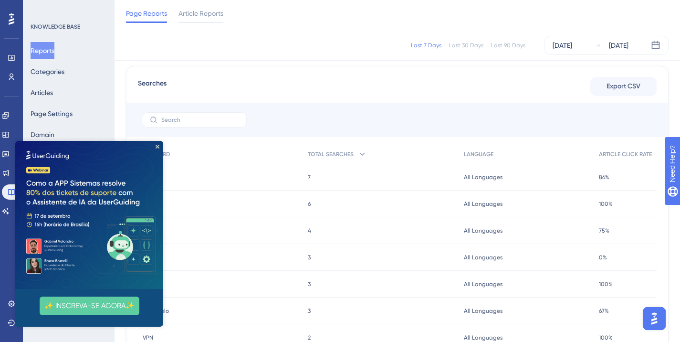 This screenshot has width=680, height=342. I want to click on button: Articles, so click(42, 93).